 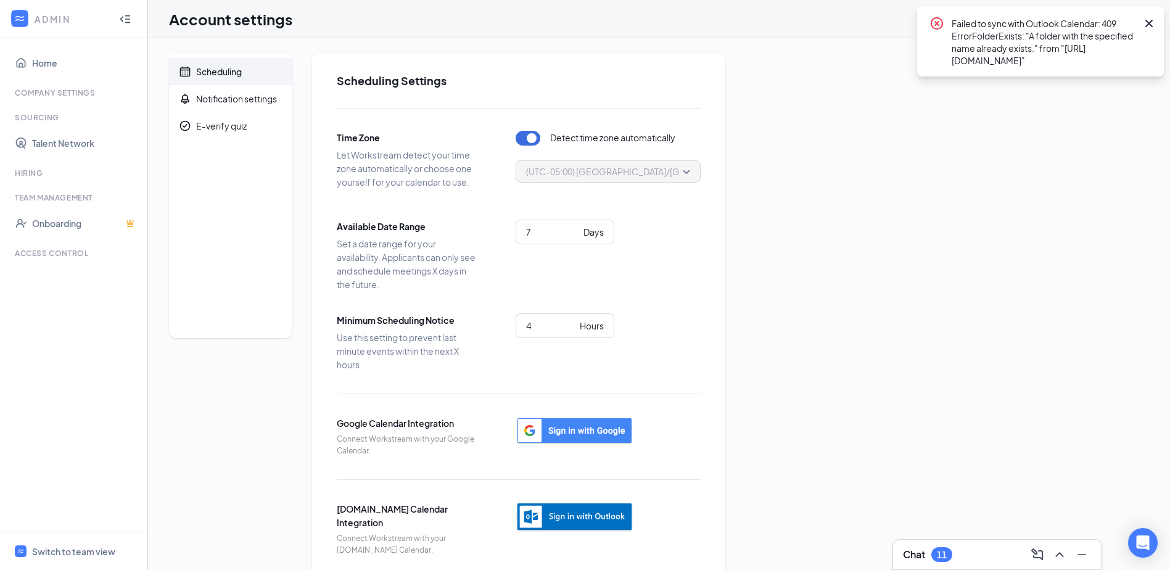 I want to click on a: BellNotification settings, so click(x=231, y=99).